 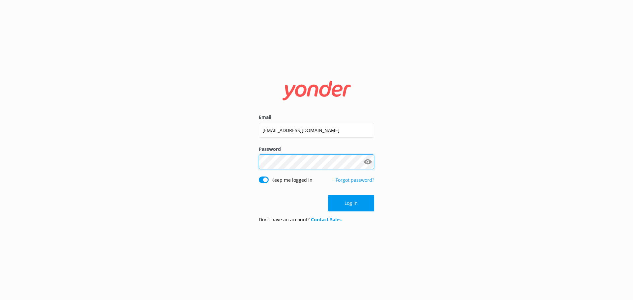 What do you see at coordinates (367, 162) in the screenshot?
I see `button: Show password` at bounding box center [367, 162].